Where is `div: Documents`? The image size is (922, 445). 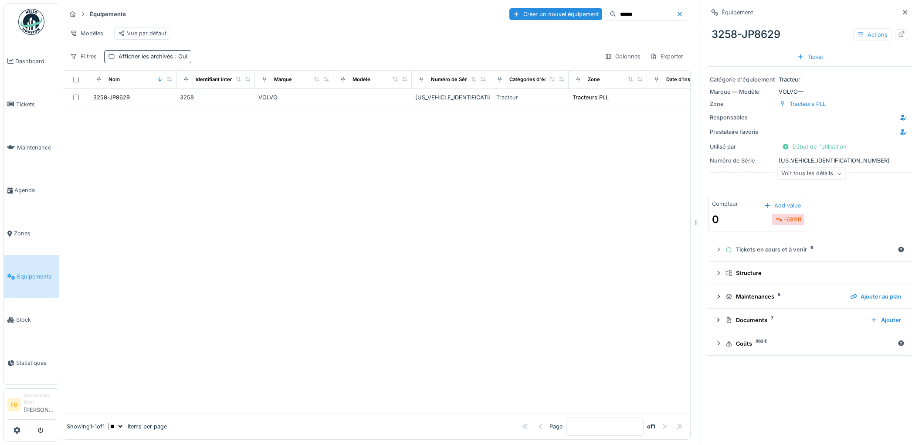 div: Documents is located at coordinates (794, 320).